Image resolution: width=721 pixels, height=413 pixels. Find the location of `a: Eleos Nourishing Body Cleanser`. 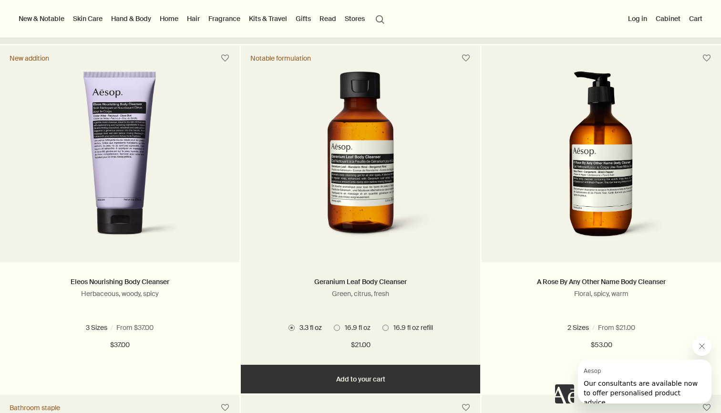

a: Eleos Nourishing Body Cleanser is located at coordinates (120, 281).